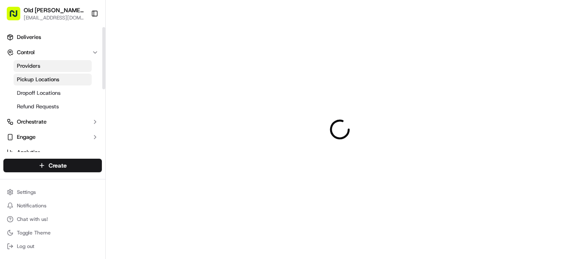  Describe the element at coordinates (52, 219) in the screenshot. I see `button: Chat with us!` at that location.